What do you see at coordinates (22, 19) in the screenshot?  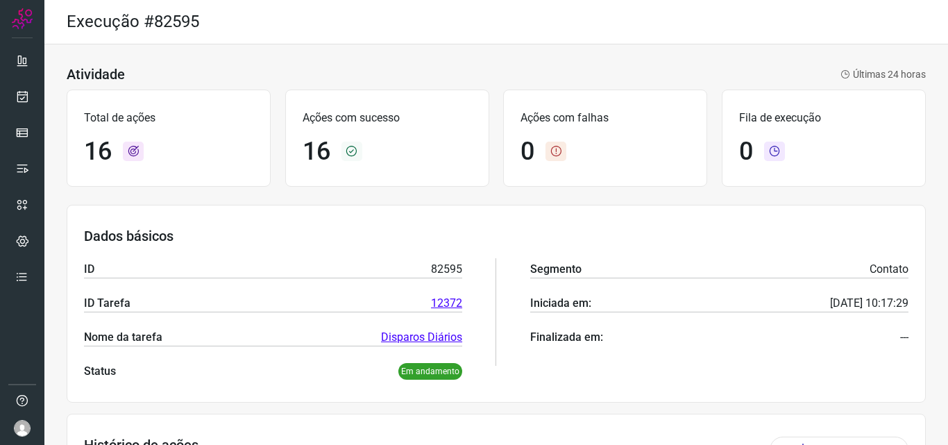 I see `img: Logo` at bounding box center [22, 19].